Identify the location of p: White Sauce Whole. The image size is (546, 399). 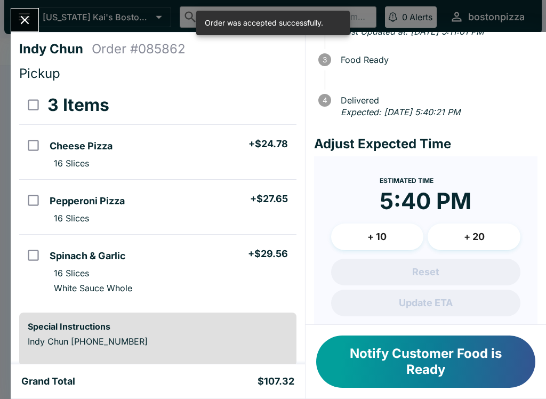
(93, 288).